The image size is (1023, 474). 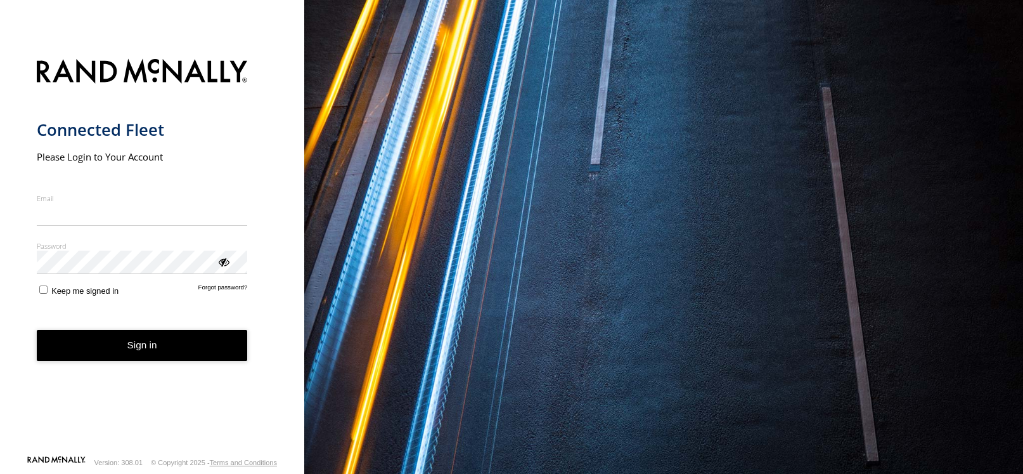 I want to click on span: Keep me signed in, so click(x=85, y=290).